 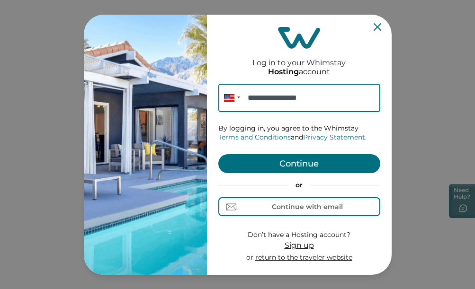 I want to click on a: return to the traveler website, so click(x=304, y=258).